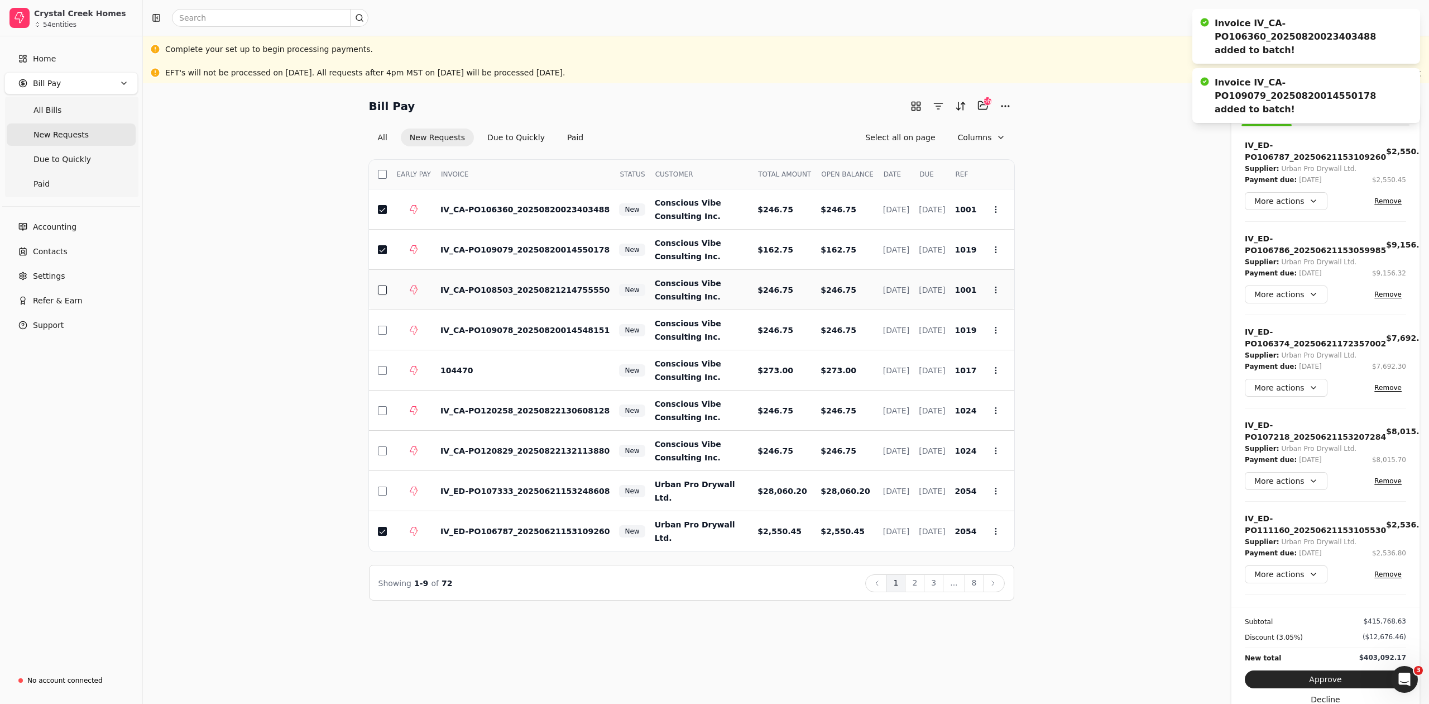  I want to click on button: New Requests, so click(437, 137).